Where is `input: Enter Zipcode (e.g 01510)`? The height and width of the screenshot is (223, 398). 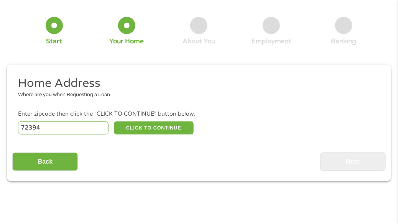
input: Enter Zipcode (e.g 01510) is located at coordinates (63, 128).